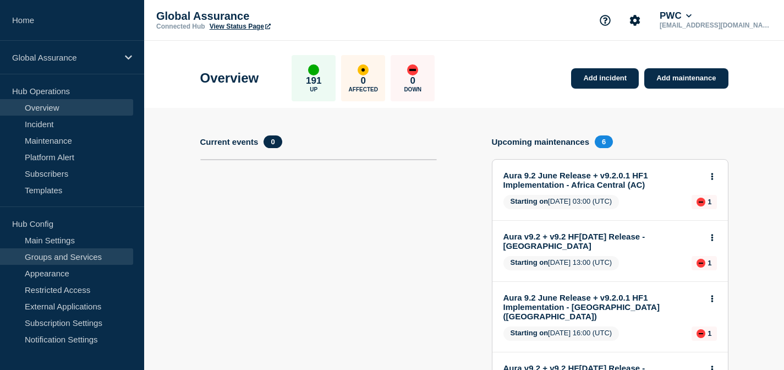  What do you see at coordinates (314, 70) in the screenshot?
I see `div: up` at bounding box center [314, 70].